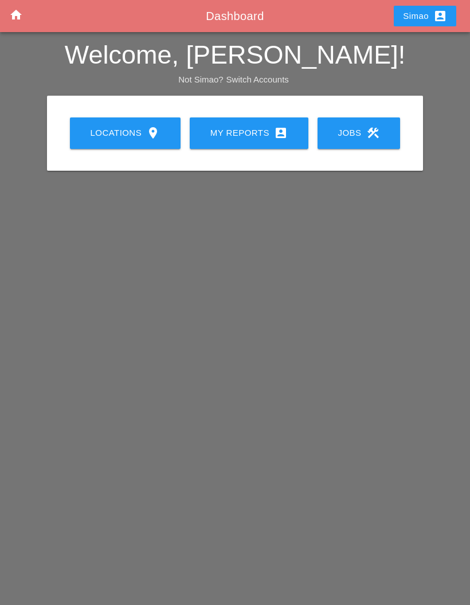  I want to click on a: Locations, so click(125, 133).